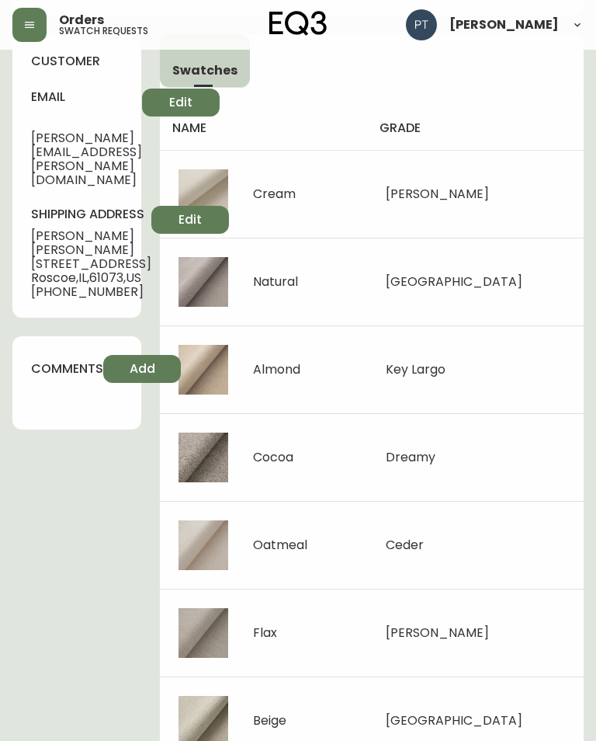 Image resolution: width=596 pixels, height=741 pixels. I want to click on img: d55317d4-c39c-4e5e-a651-d001d75d25ce.jpg-thumb.jpg, so click(203, 194).